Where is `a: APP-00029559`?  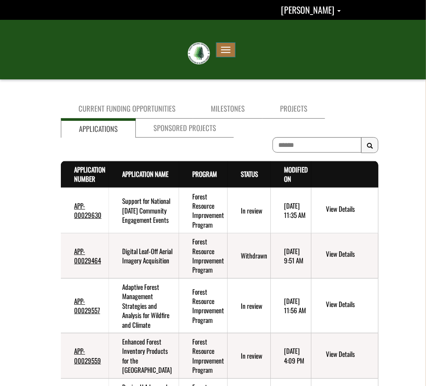 a: APP-00029559 is located at coordinates (87, 355).